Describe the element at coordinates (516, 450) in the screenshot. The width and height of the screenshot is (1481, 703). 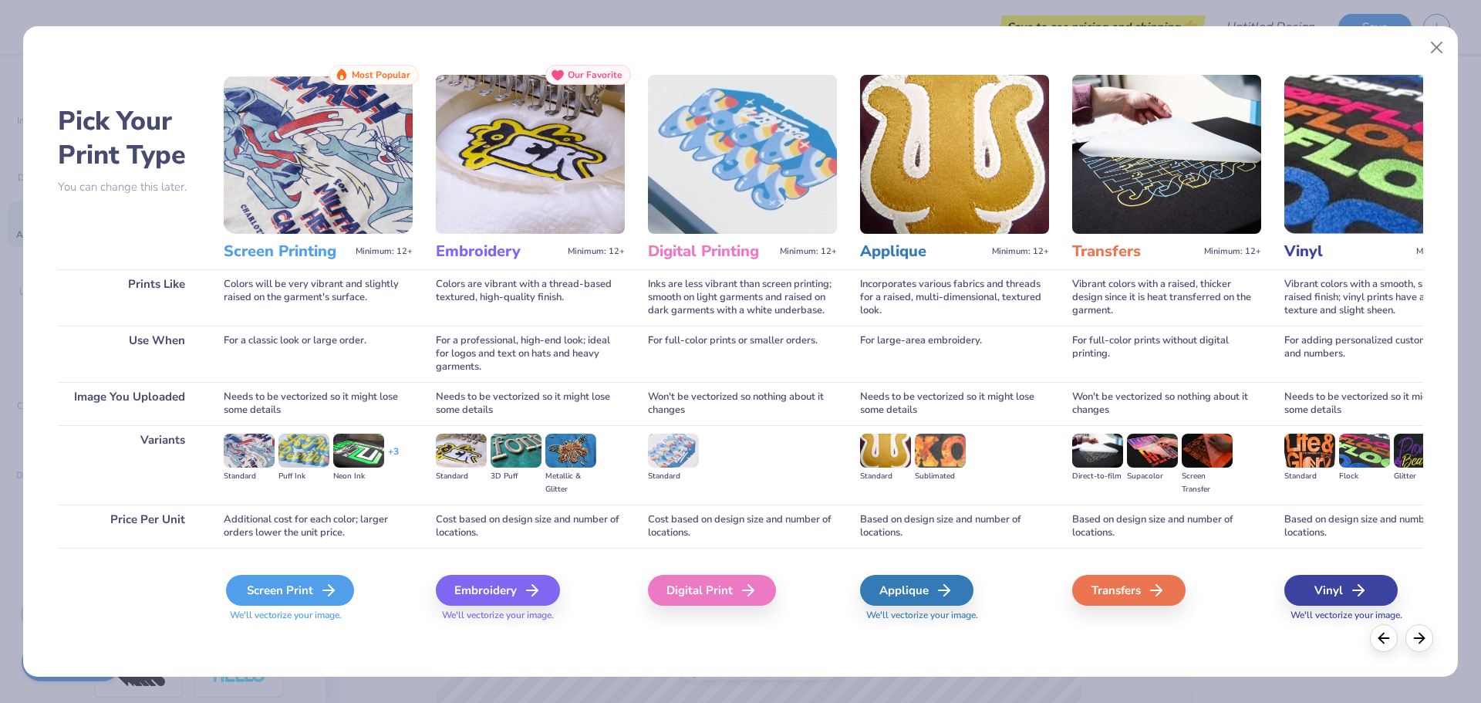
I see `img: 3D Puff` at that location.